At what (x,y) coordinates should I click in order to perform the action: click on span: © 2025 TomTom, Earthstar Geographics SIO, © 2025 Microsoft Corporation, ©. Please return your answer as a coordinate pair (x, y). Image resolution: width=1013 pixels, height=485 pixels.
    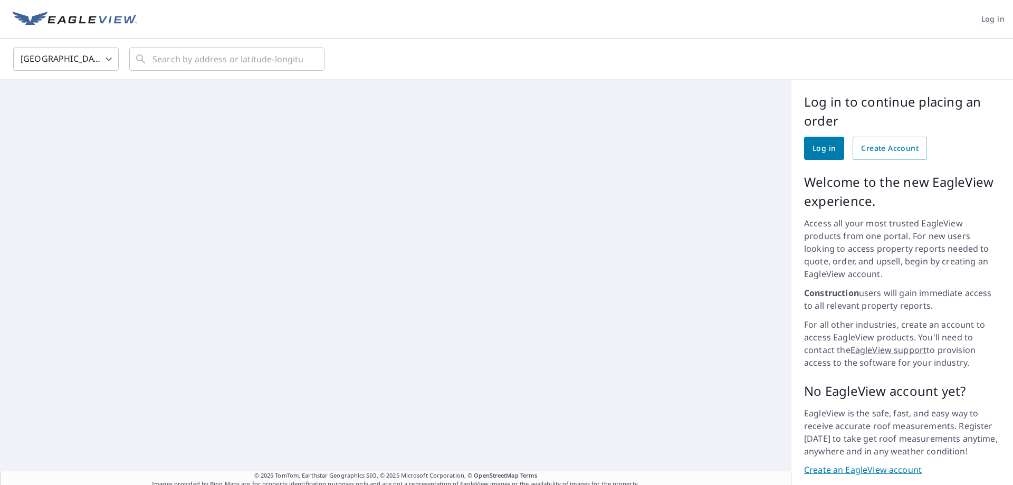
    Looking at the image, I should click on (396, 475).